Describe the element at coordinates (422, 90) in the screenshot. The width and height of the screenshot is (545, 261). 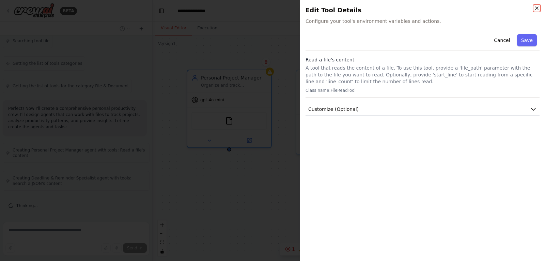
I see `p: Class name: FileReadTool` at that location.